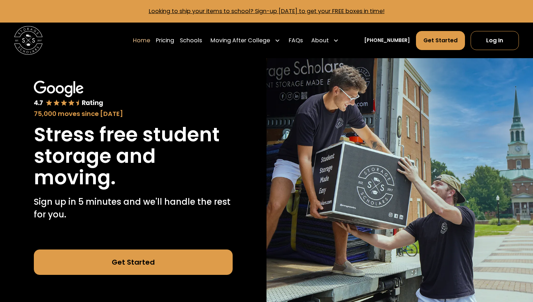 This screenshot has width=533, height=302. Describe the element at coordinates (191, 41) in the screenshot. I see `a: Schools` at that location.